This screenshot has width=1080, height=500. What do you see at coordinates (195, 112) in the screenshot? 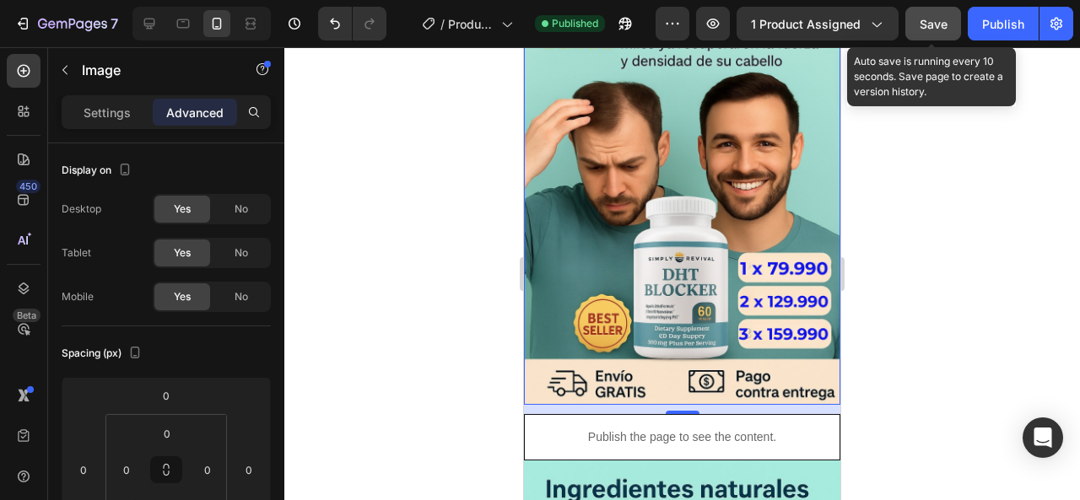
I see `p: Advanced` at bounding box center [195, 112].